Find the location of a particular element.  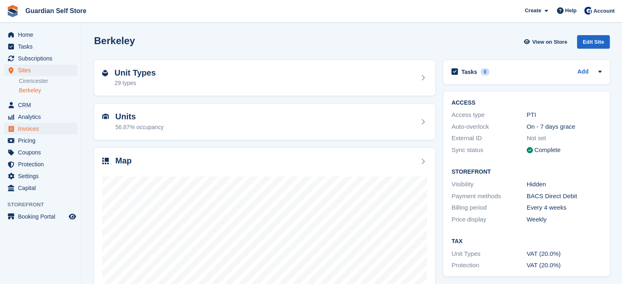

div: Hidden is located at coordinates (565, 185).